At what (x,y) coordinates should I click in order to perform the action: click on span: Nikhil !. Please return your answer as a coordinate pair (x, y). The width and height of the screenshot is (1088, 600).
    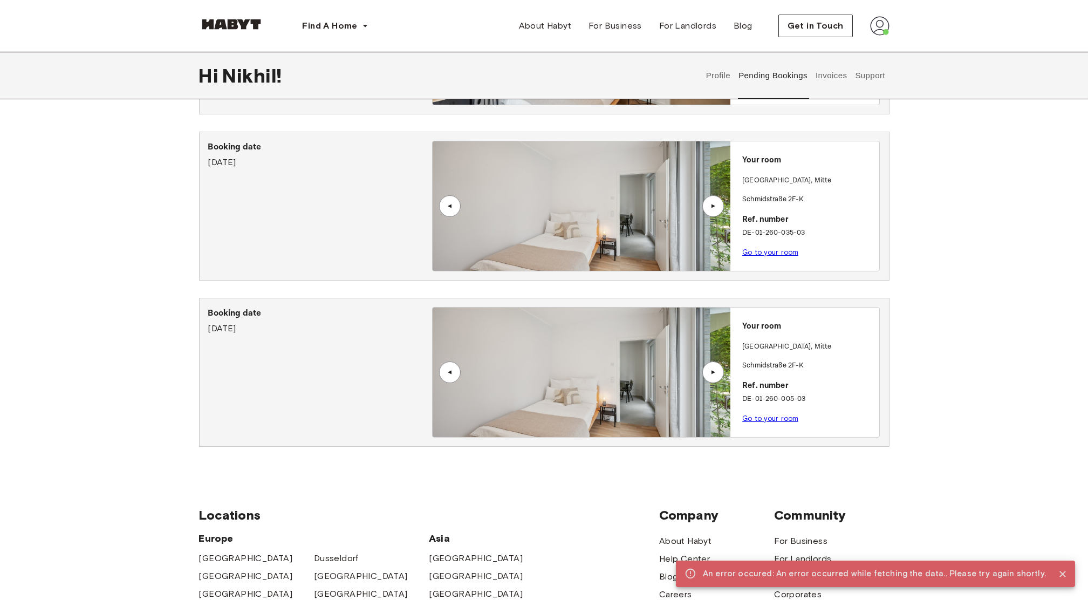
    Looking at the image, I should click on (252, 75).